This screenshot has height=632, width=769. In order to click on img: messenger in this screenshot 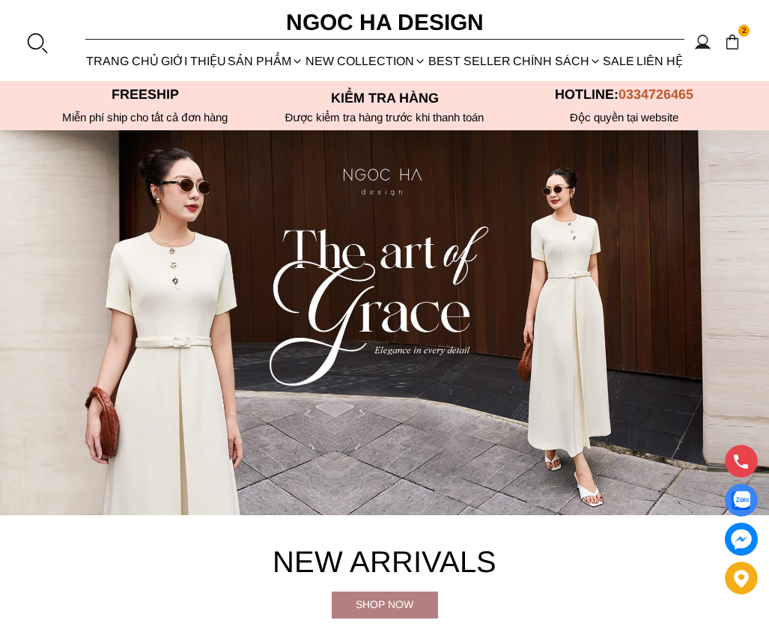, I will do `click(741, 539)`.